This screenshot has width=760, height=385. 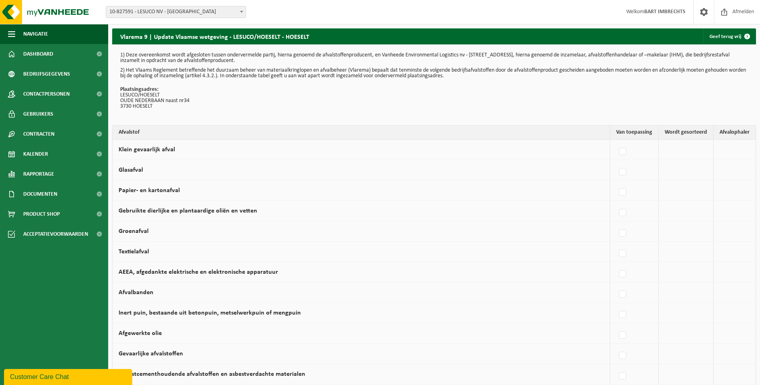 What do you see at coordinates (40, 194) in the screenshot?
I see `span: Documenten` at bounding box center [40, 194].